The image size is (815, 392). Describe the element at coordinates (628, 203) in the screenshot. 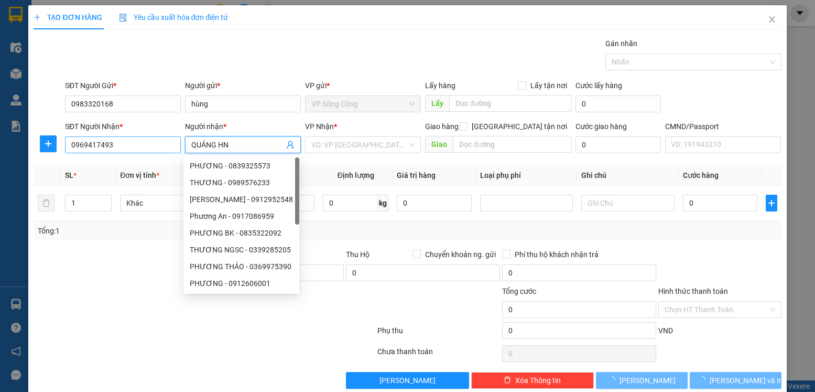

I see `input: Ghi Chú` at that location.